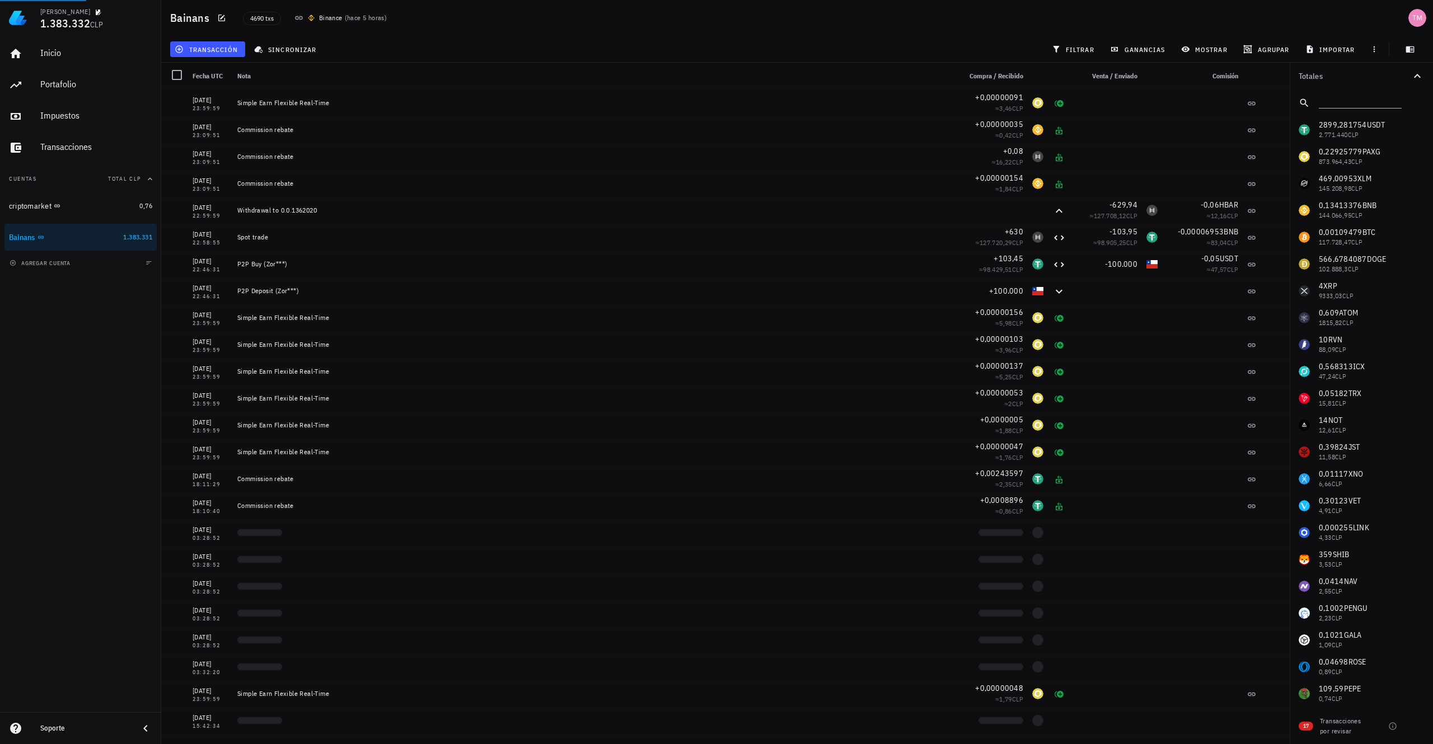 This screenshot has height=744, width=1433. I want to click on div: 22:58:55, so click(210, 243).